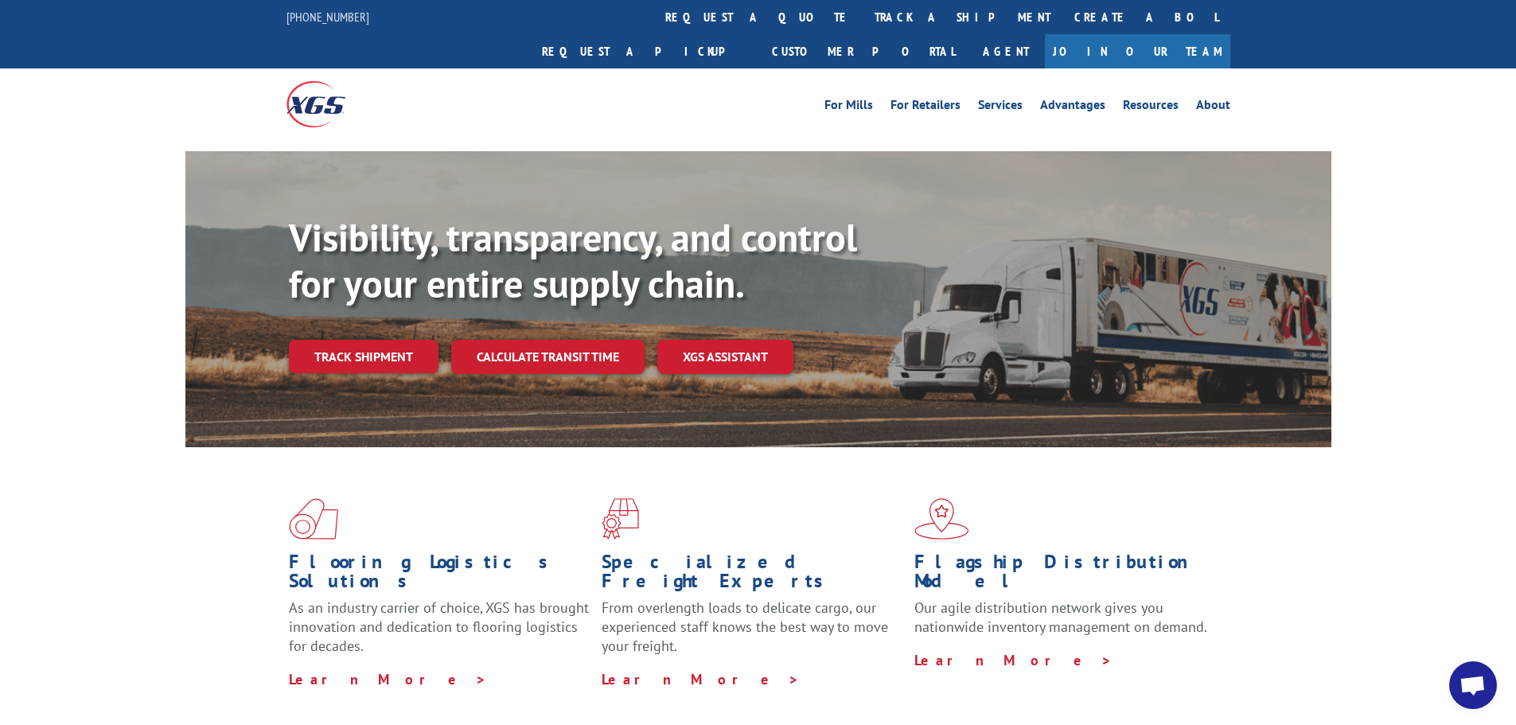  I want to click on h1: Specialized Freight Experts, so click(752, 575).